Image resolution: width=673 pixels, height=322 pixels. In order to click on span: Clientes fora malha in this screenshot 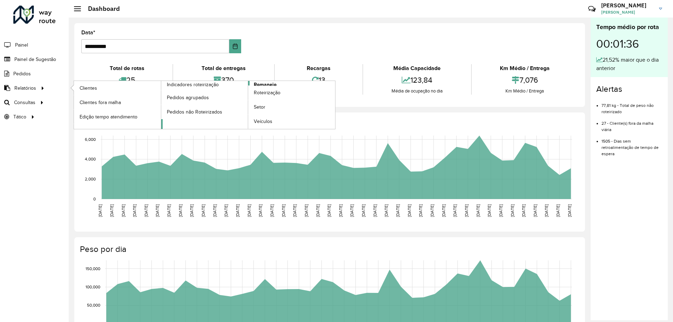, I will do `click(100, 102)`.